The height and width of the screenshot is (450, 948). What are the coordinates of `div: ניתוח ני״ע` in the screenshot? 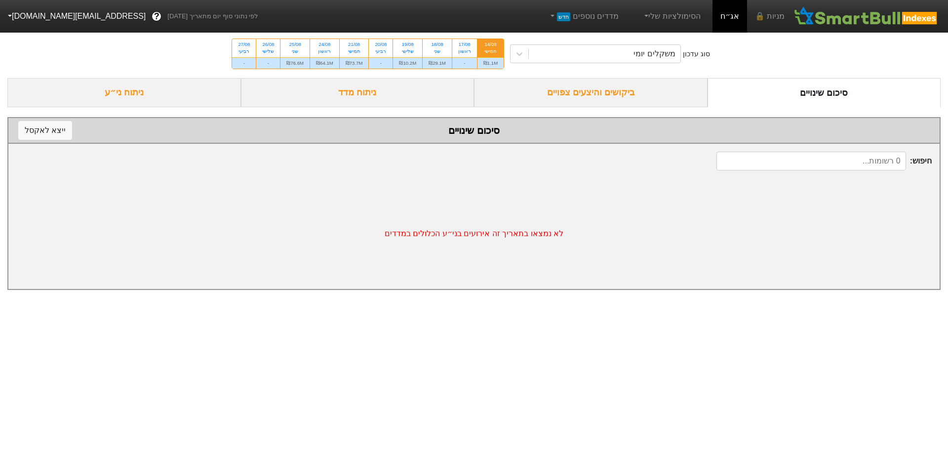 It's located at (124, 92).